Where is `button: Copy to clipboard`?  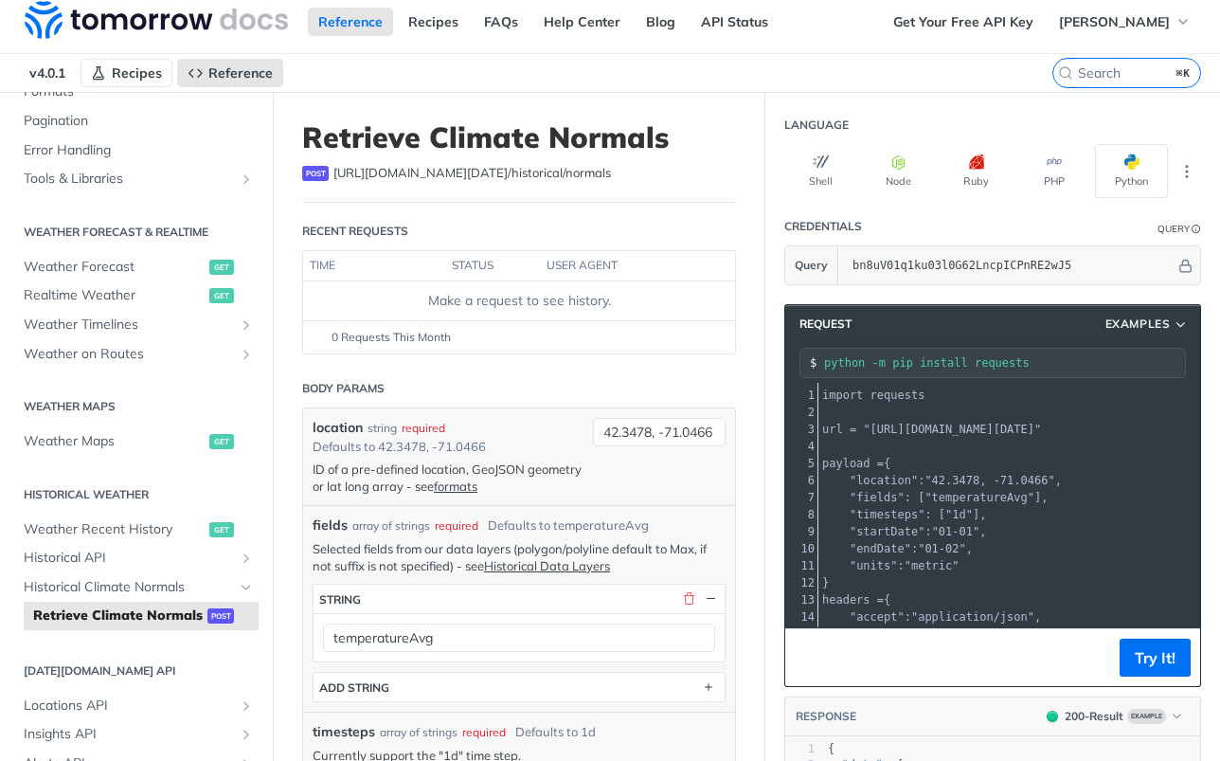 button: Copy to clipboard is located at coordinates (808, 658).